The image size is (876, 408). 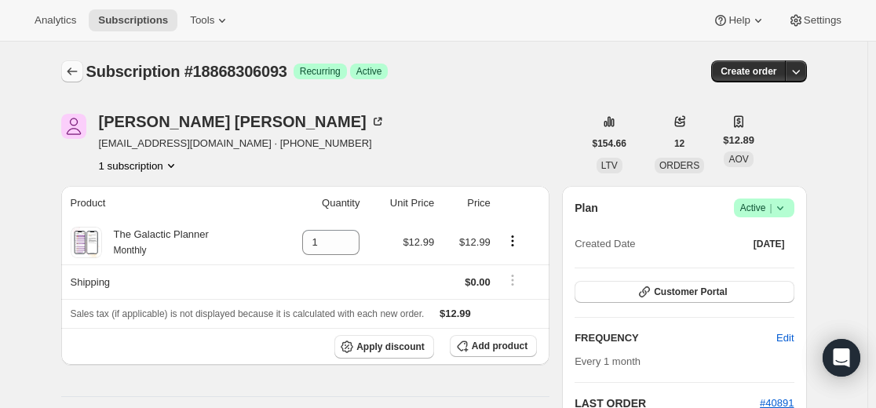 What do you see at coordinates (604, 244) in the screenshot?
I see `span: Created Date` at bounding box center [604, 244].